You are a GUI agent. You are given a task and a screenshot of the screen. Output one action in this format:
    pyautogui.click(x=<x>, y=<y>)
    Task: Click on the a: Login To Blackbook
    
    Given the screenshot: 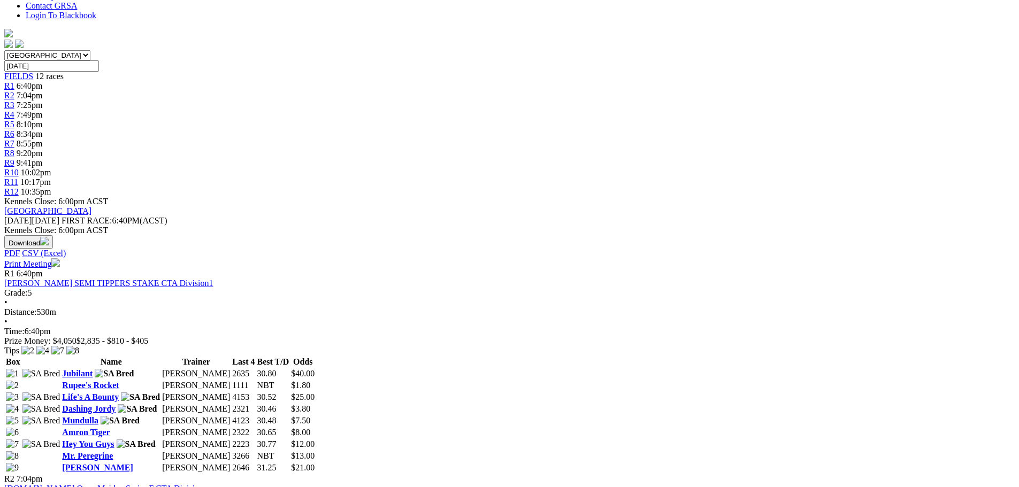 What is the action you would take?
    pyautogui.click(x=61, y=15)
    